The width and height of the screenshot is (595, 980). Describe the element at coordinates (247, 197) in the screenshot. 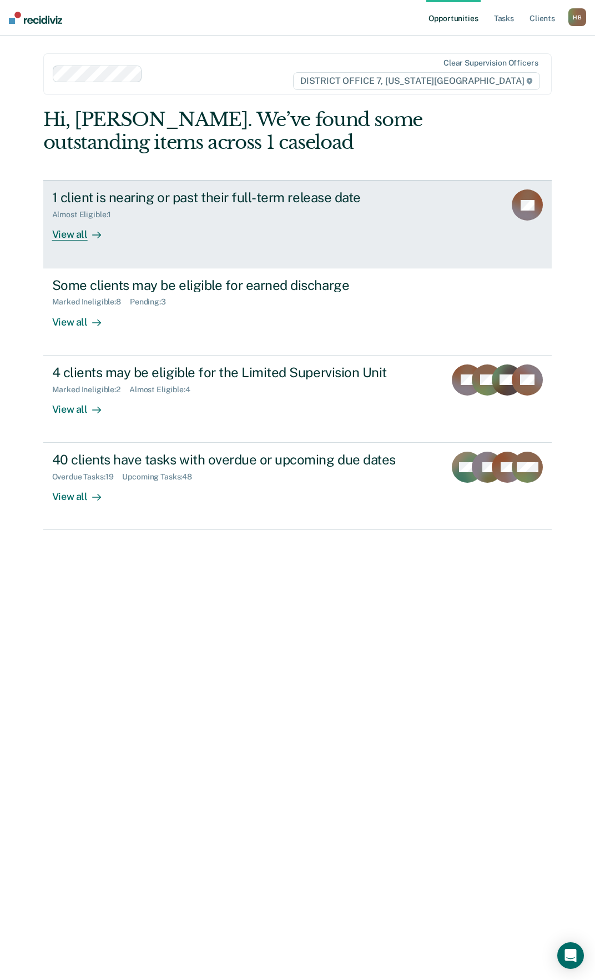

I see `div: 1 client is nearing or past their full-term release date` at that location.